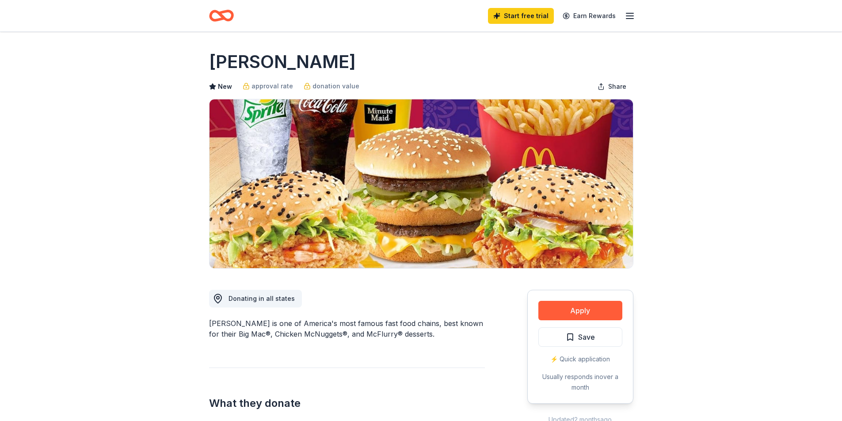  What do you see at coordinates (580, 359) in the screenshot?
I see `div: ⚡️ Quick application` at bounding box center [580, 359].